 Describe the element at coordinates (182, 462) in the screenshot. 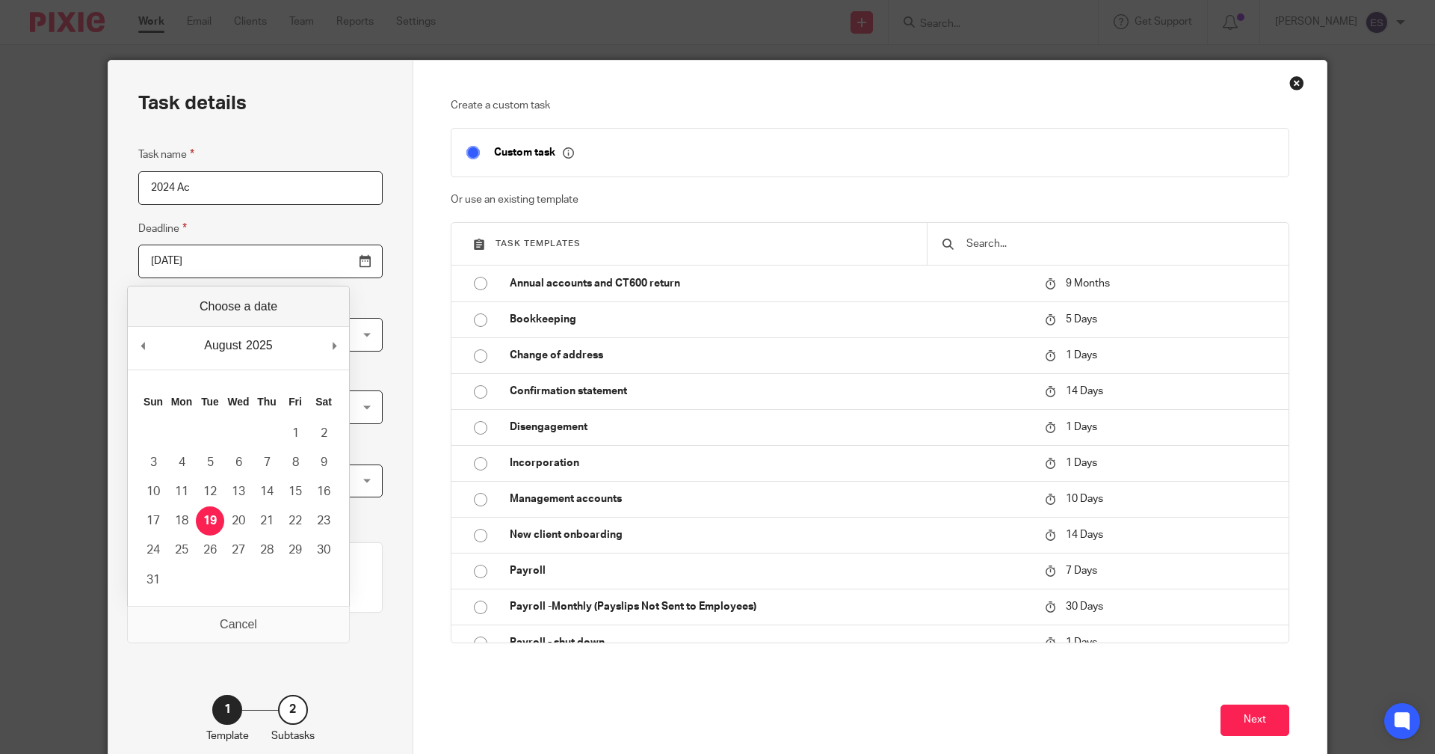

I see `button: 4` at that location.